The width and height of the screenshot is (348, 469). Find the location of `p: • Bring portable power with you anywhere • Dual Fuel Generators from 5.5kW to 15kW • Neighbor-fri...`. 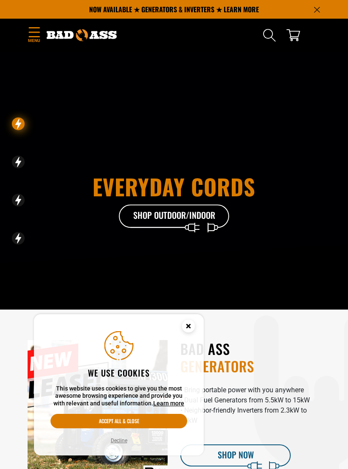

p: • Bring portable power with you anywhere • Dual Fuel Generators from 5.5kW to 15kW • Neighbor-fri... is located at coordinates (250, 405).